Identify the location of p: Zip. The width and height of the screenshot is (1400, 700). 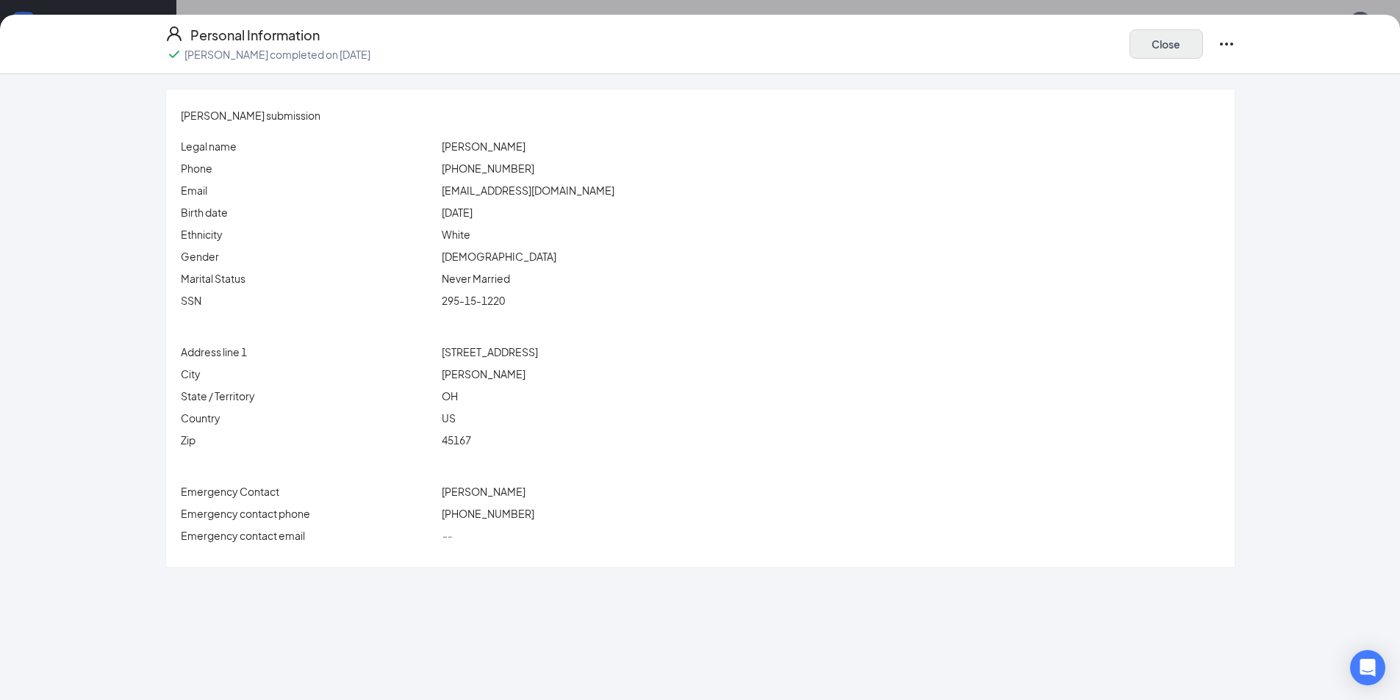
(309, 440).